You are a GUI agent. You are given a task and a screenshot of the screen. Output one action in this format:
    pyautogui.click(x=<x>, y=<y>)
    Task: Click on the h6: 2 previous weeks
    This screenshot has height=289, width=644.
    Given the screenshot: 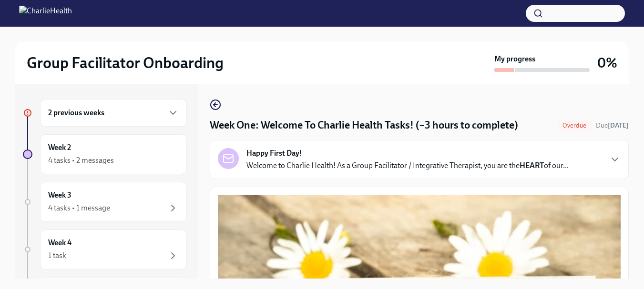 What is the action you would take?
    pyautogui.click(x=76, y=113)
    